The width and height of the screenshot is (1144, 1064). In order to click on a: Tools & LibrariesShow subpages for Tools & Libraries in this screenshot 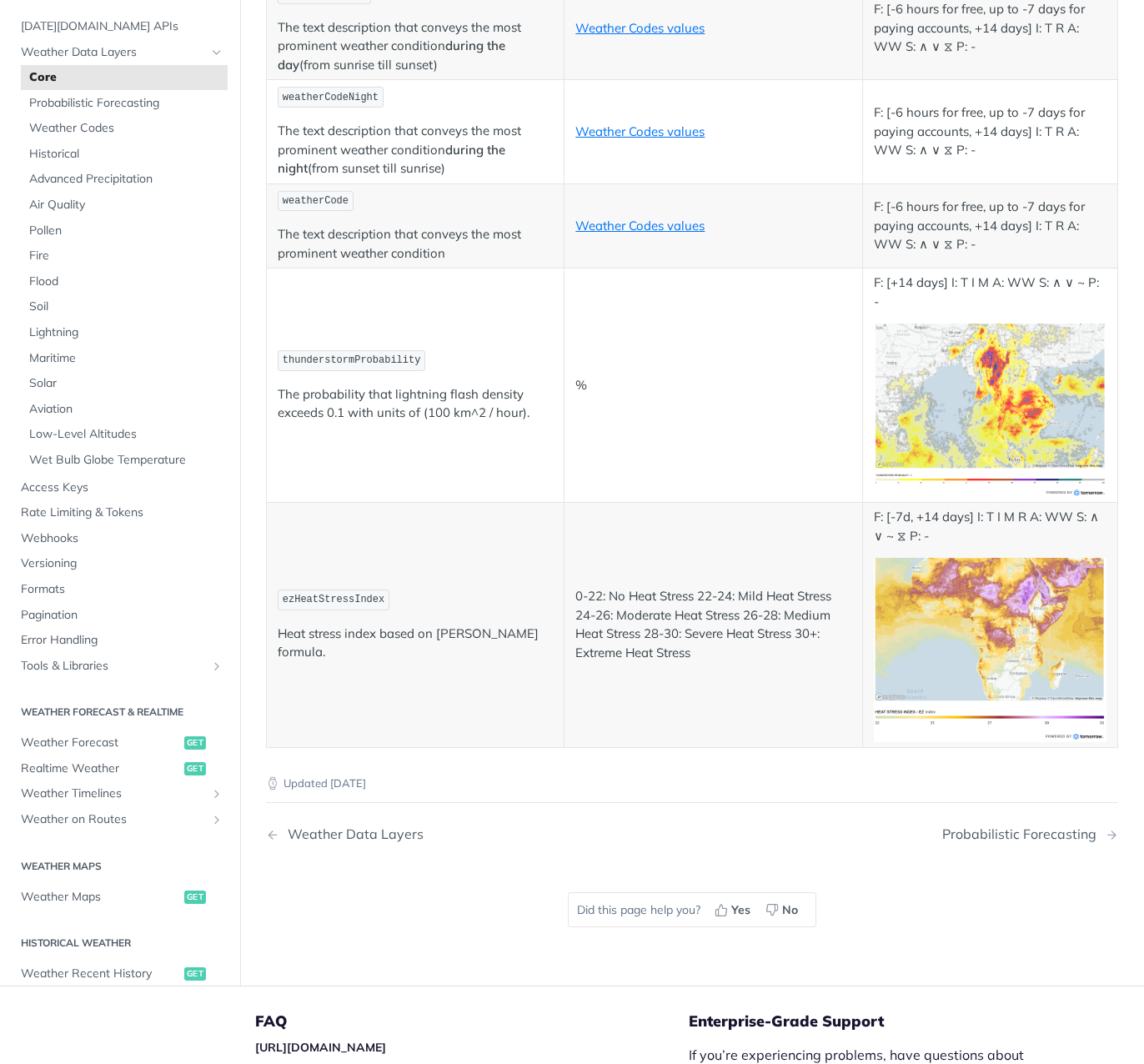, I will do `click(120, 666)`.